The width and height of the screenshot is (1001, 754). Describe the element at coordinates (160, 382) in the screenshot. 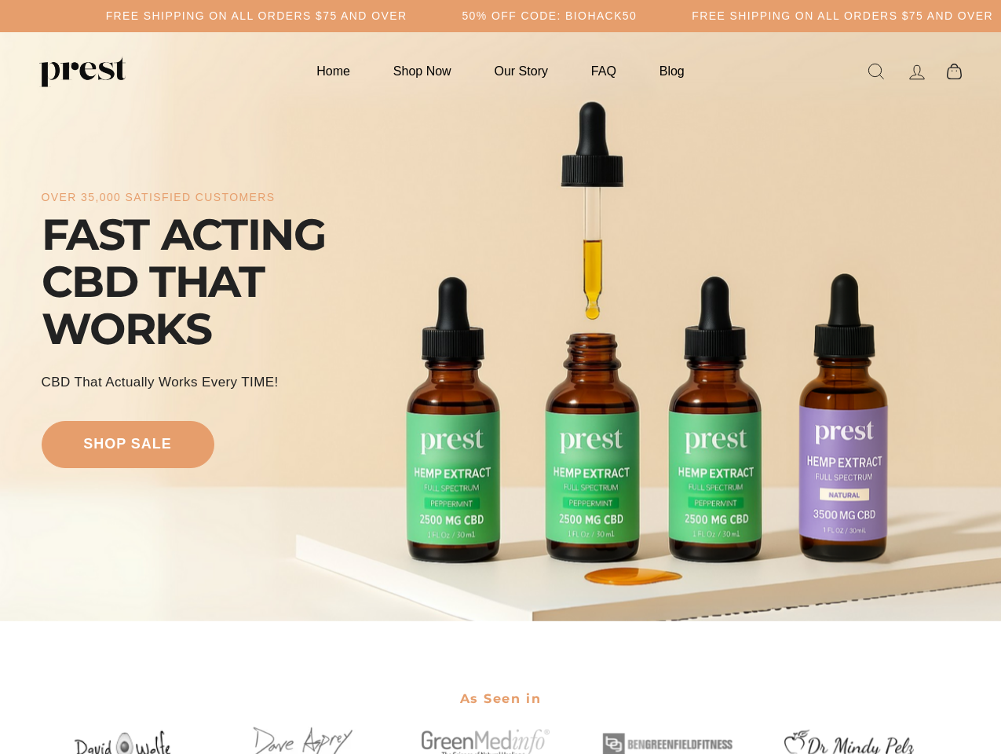

I see `div: CBD That Actually Works every TIME!` at that location.